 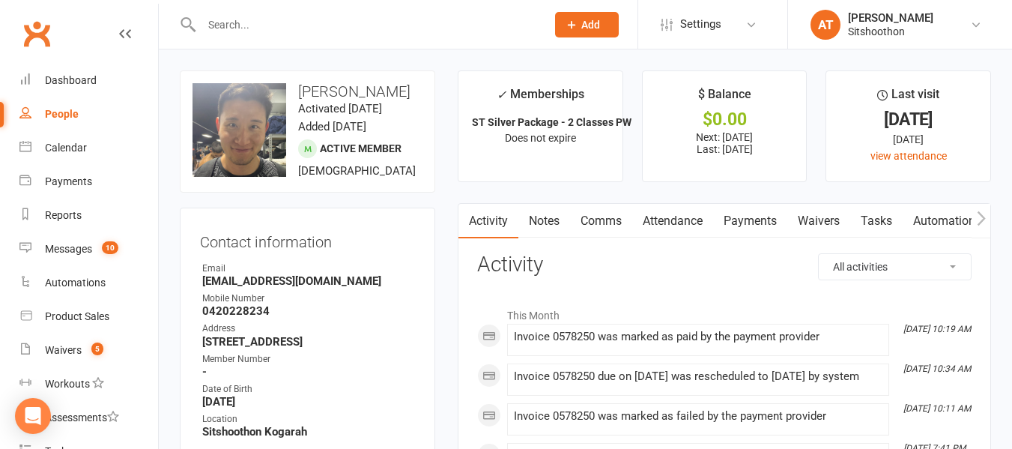 What do you see at coordinates (68, 181) in the screenshot?
I see `div: Payments` at bounding box center [68, 181].